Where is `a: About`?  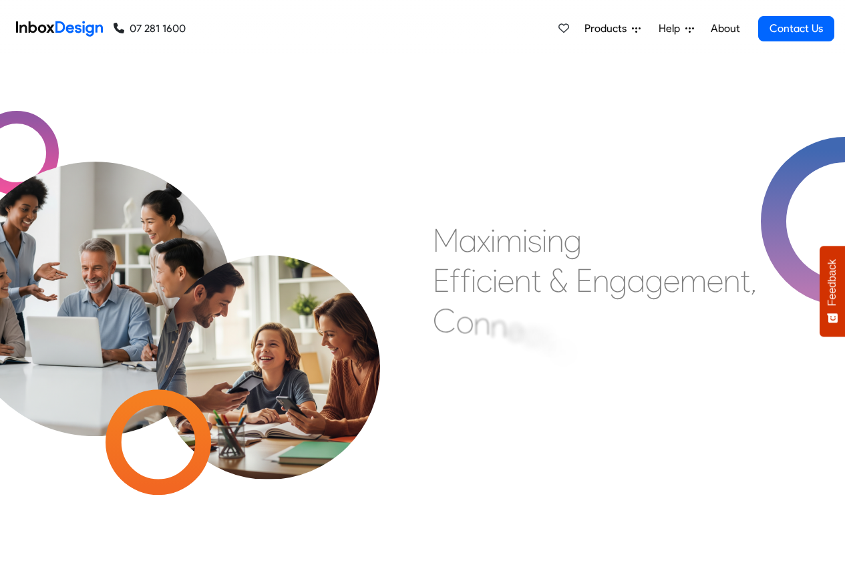
a: About is located at coordinates (725, 29).